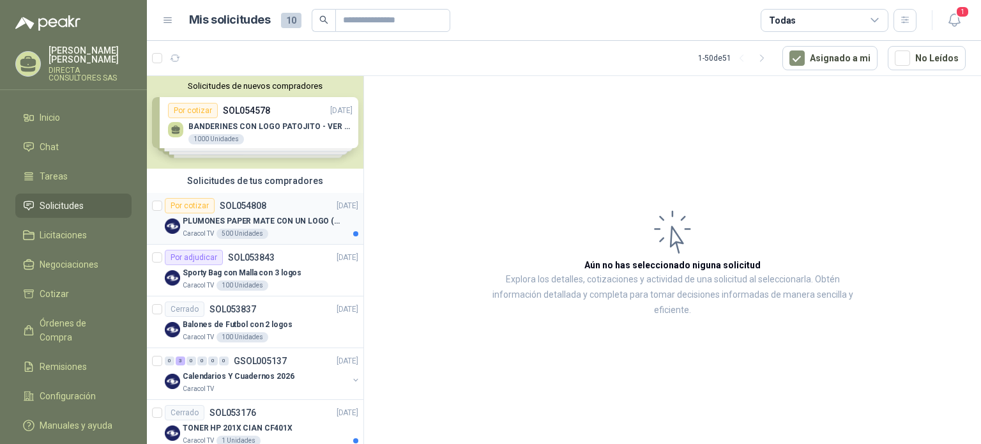 The image size is (981, 444). I want to click on span: 10, so click(291, 20).